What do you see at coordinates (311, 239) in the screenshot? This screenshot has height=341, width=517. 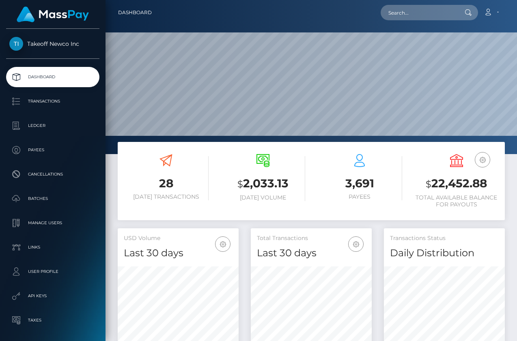 I see `h5: Total Transactions` at bounding box center [311, 239].